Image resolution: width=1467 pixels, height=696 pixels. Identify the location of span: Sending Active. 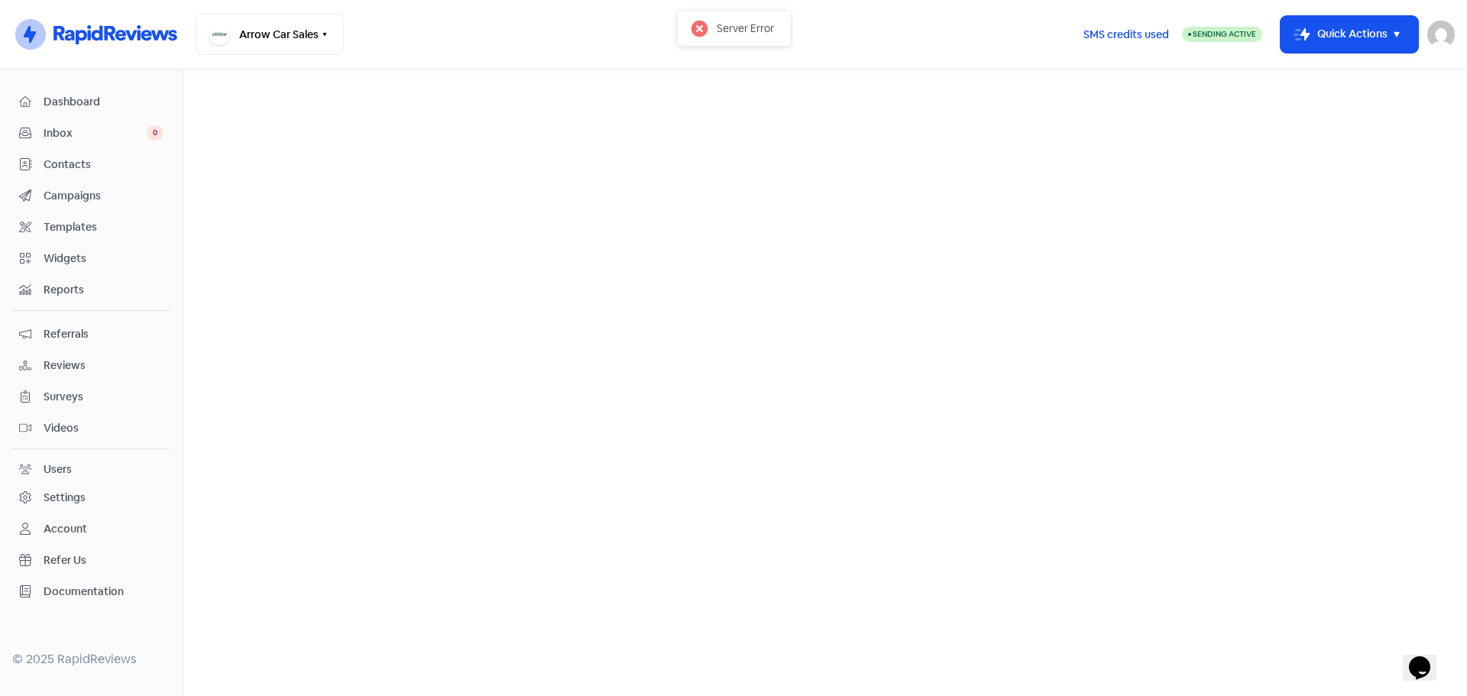
(1224, 34).